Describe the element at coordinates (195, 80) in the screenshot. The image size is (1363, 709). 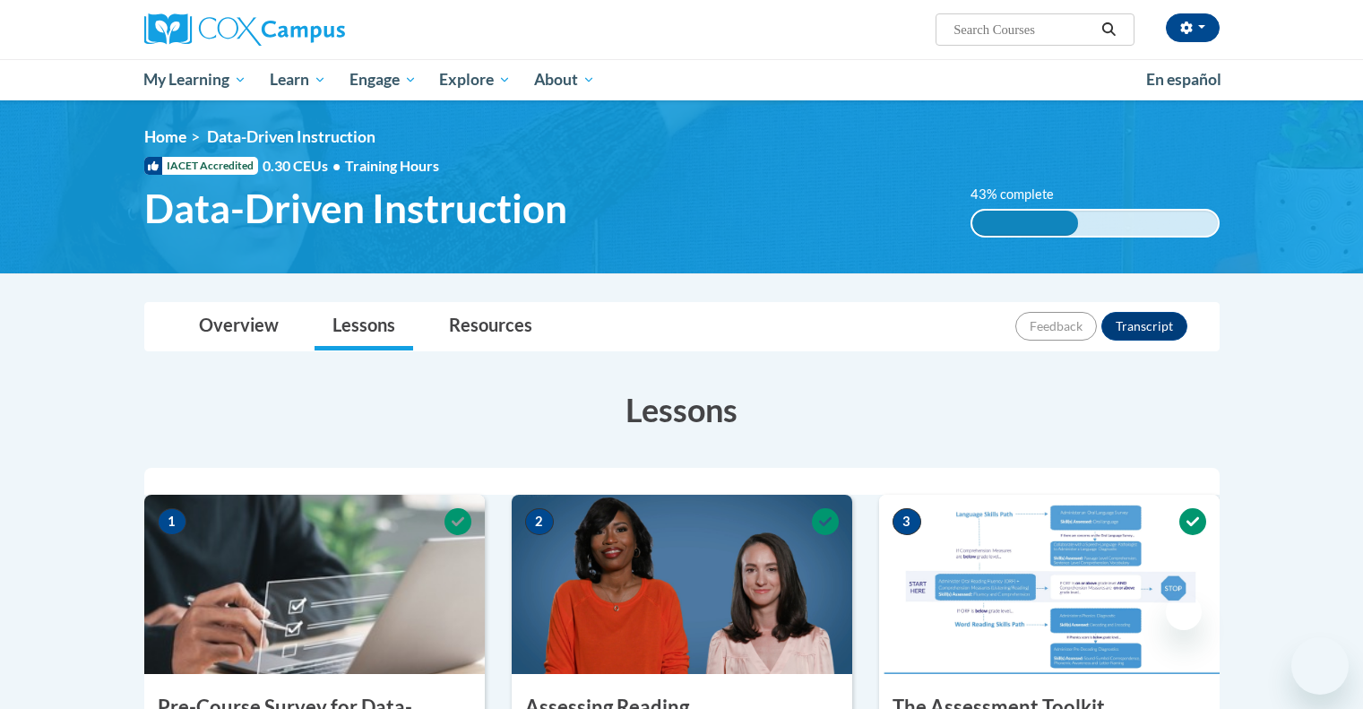
I see `a: My Learning` at that location.